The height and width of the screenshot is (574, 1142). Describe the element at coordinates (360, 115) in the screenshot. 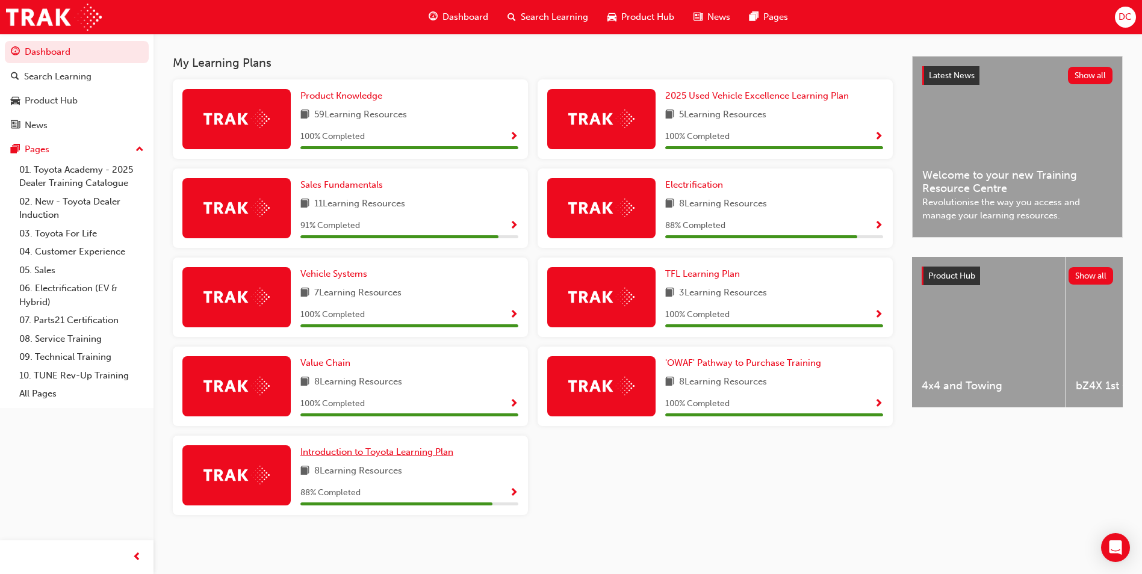

I see `span: 59 Learning Resources` at that location.